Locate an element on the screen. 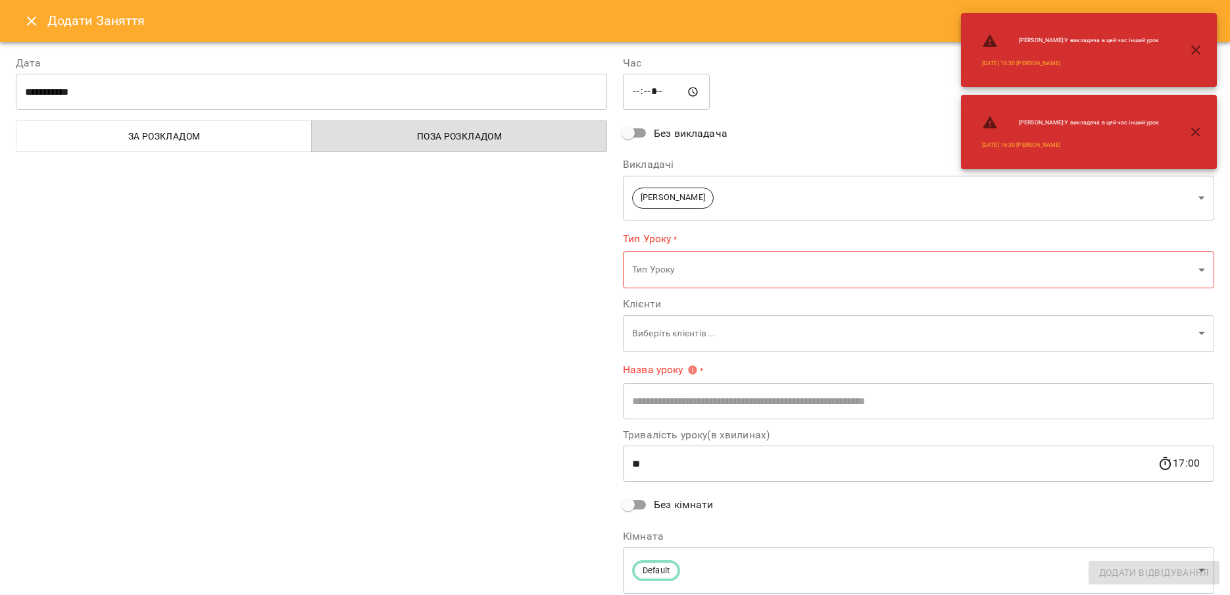 Image resolution: width=1230 pixels, height=595 pixels. span: Назва уроку is located at coordinates (660, 370).